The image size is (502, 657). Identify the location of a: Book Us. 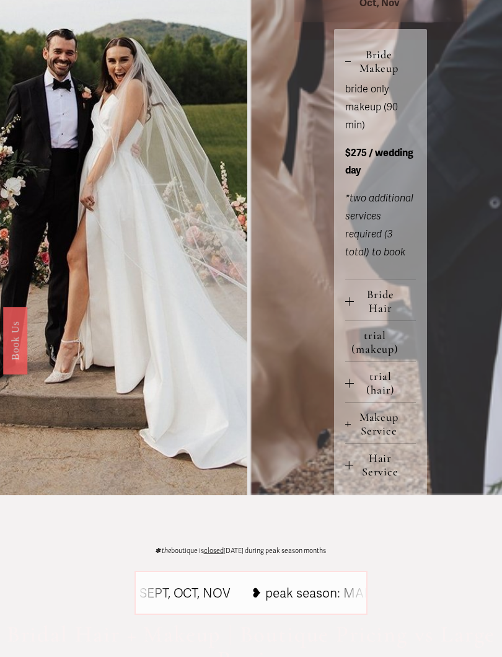
(15, 340).